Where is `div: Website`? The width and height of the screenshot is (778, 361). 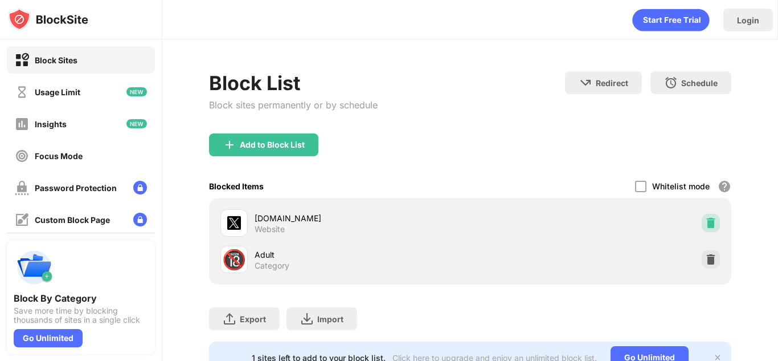
div: Website is located at coordinates (270, 229).